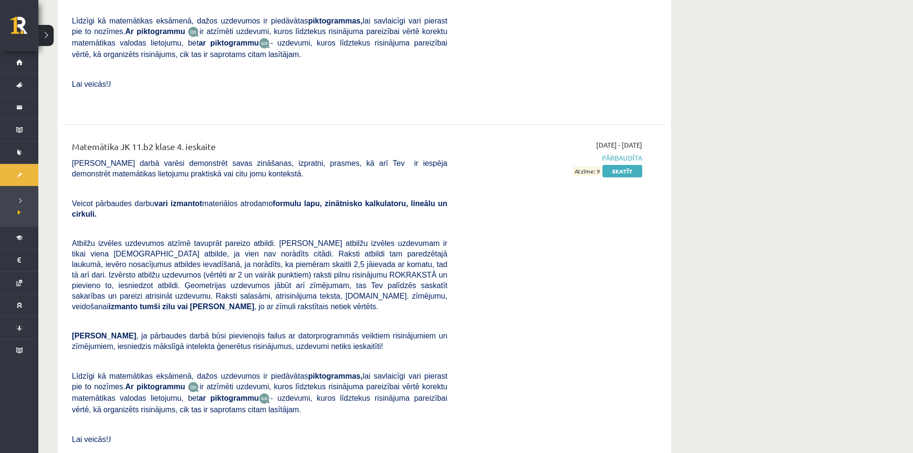 Image resolution: width=913 pixels, height=453 pixels. Describe the element at coordinates (622, 171) in the screenshot. I see `a: Skatīt` at that location.